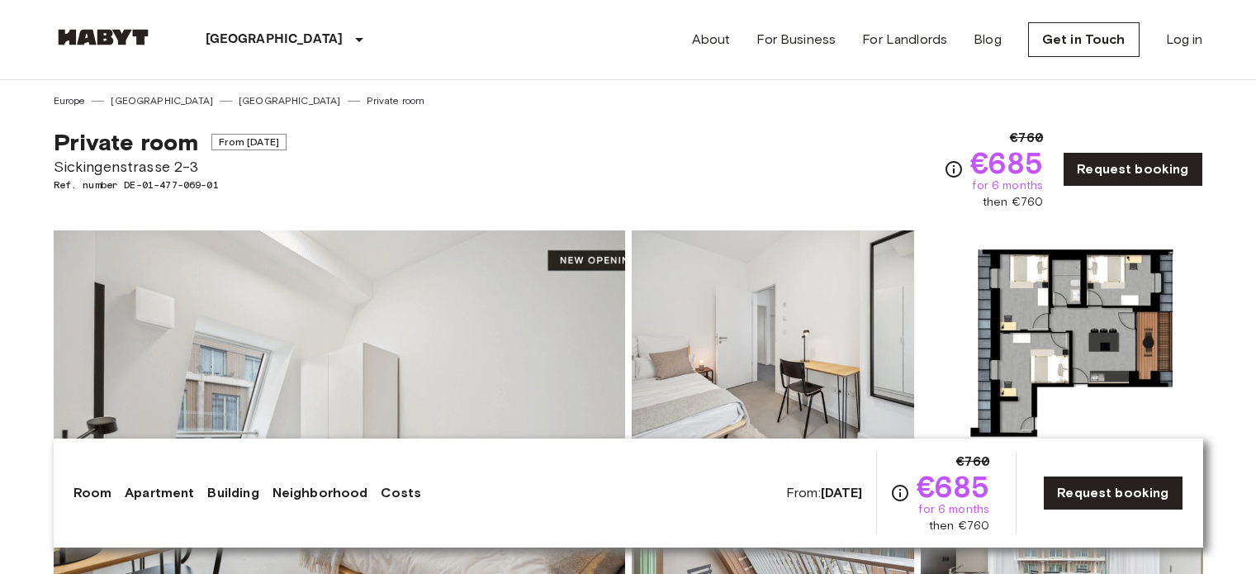 The width and height of the screenshot is (1256, 574). What do you see at coordinates (824, 493) in the screenshot?
I see `span: From:` at bounding box center [824, 493].